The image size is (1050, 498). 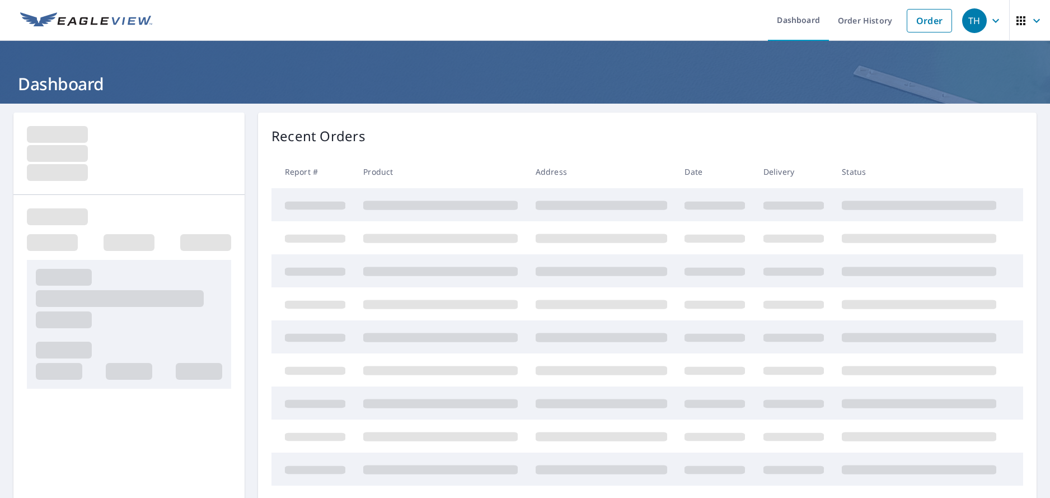 I want to click on th: Report #, so click(x=313, y=171).